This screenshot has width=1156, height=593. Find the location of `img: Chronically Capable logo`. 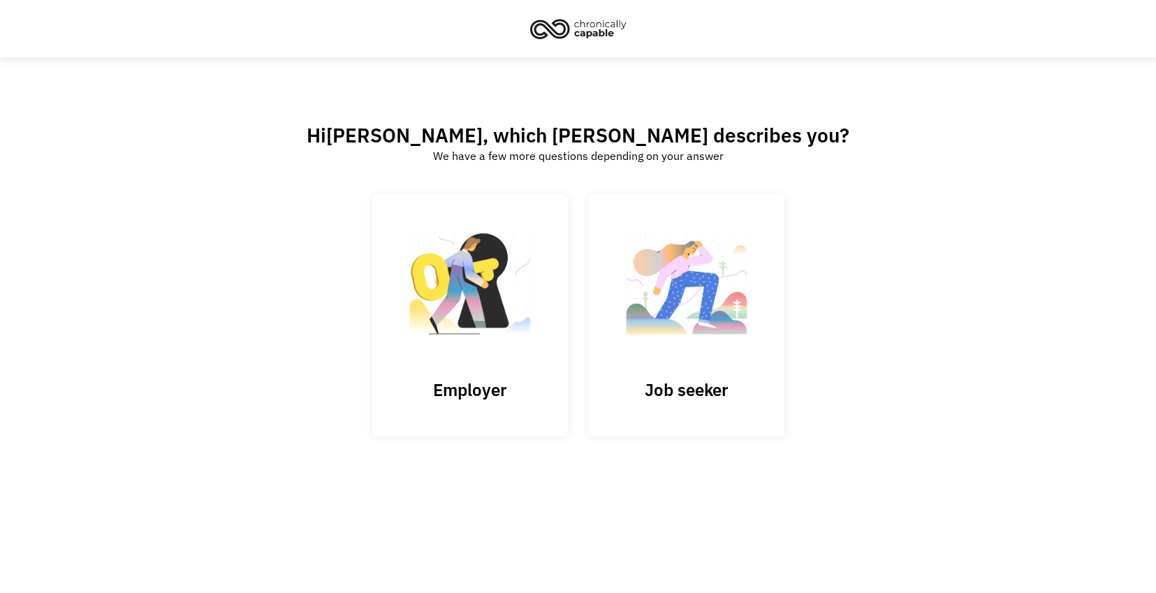

img: Chronically Capable logo is located at coordinates (578, 29).